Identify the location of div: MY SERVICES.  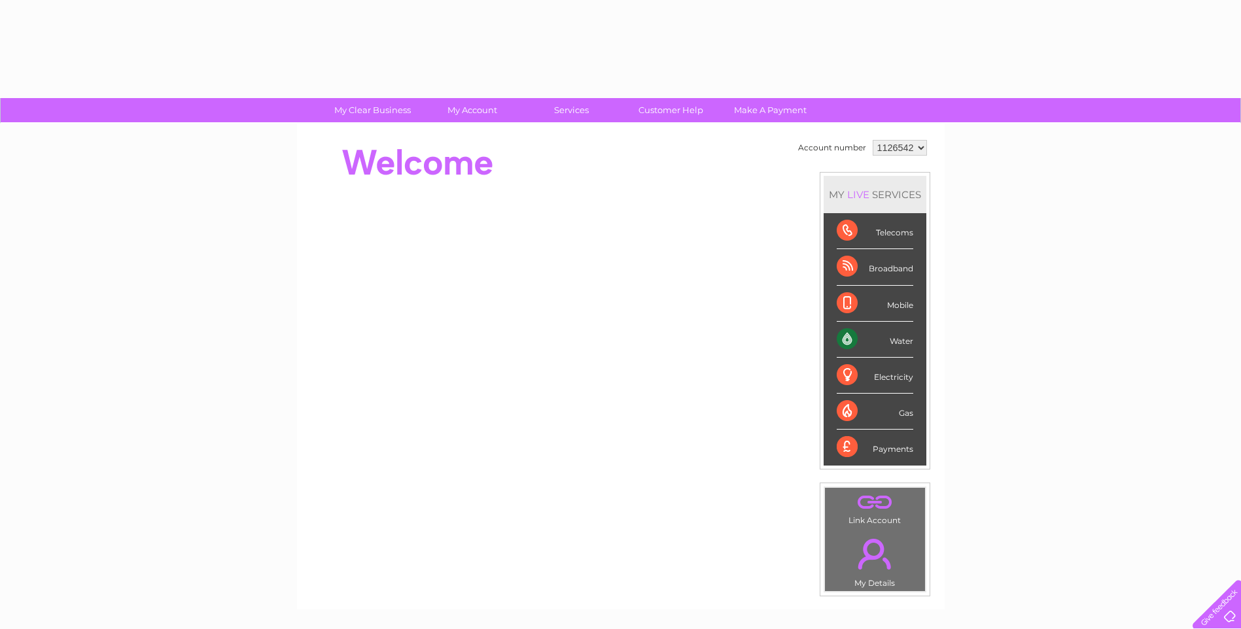
(875, 194).